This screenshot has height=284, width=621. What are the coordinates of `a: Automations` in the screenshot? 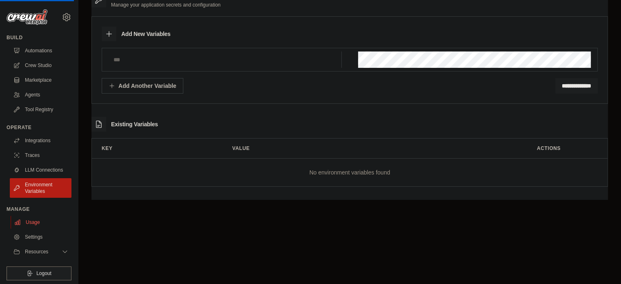 It's located at (40, 51).